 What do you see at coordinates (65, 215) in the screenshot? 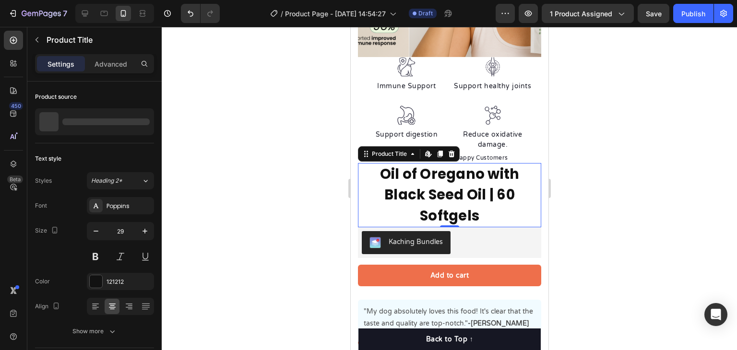
I see `div: Kaching Bundles` at bounding box center [65, 215].